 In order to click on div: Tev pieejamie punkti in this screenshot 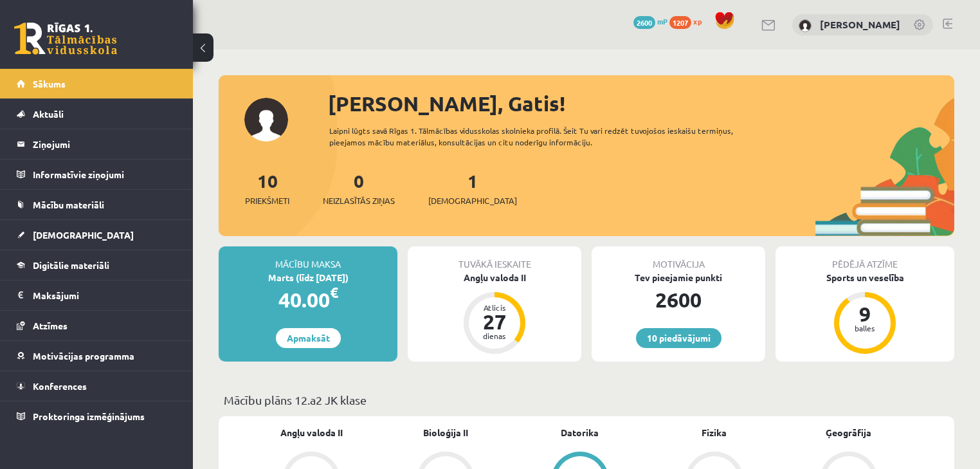, I will do `click(678, 277)`.